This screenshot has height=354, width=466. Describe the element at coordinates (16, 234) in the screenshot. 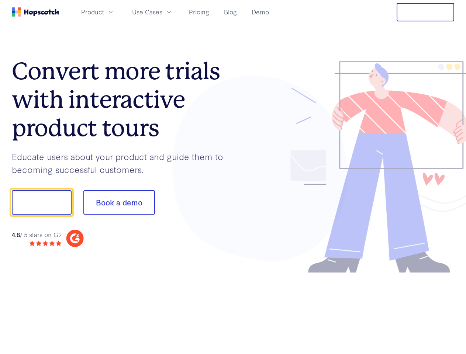

I see `strong: 4.8` at that location.